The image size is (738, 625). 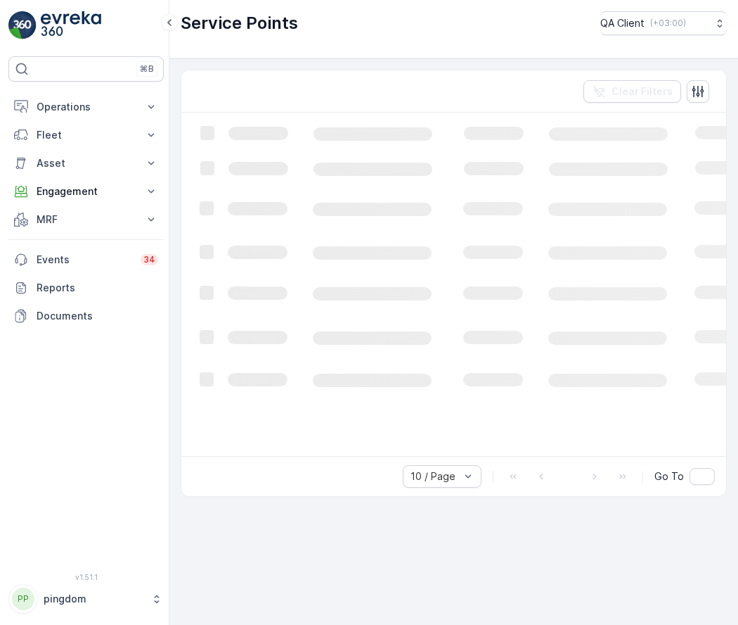 I want to click on p: Reports, so click(x=97, y=288).